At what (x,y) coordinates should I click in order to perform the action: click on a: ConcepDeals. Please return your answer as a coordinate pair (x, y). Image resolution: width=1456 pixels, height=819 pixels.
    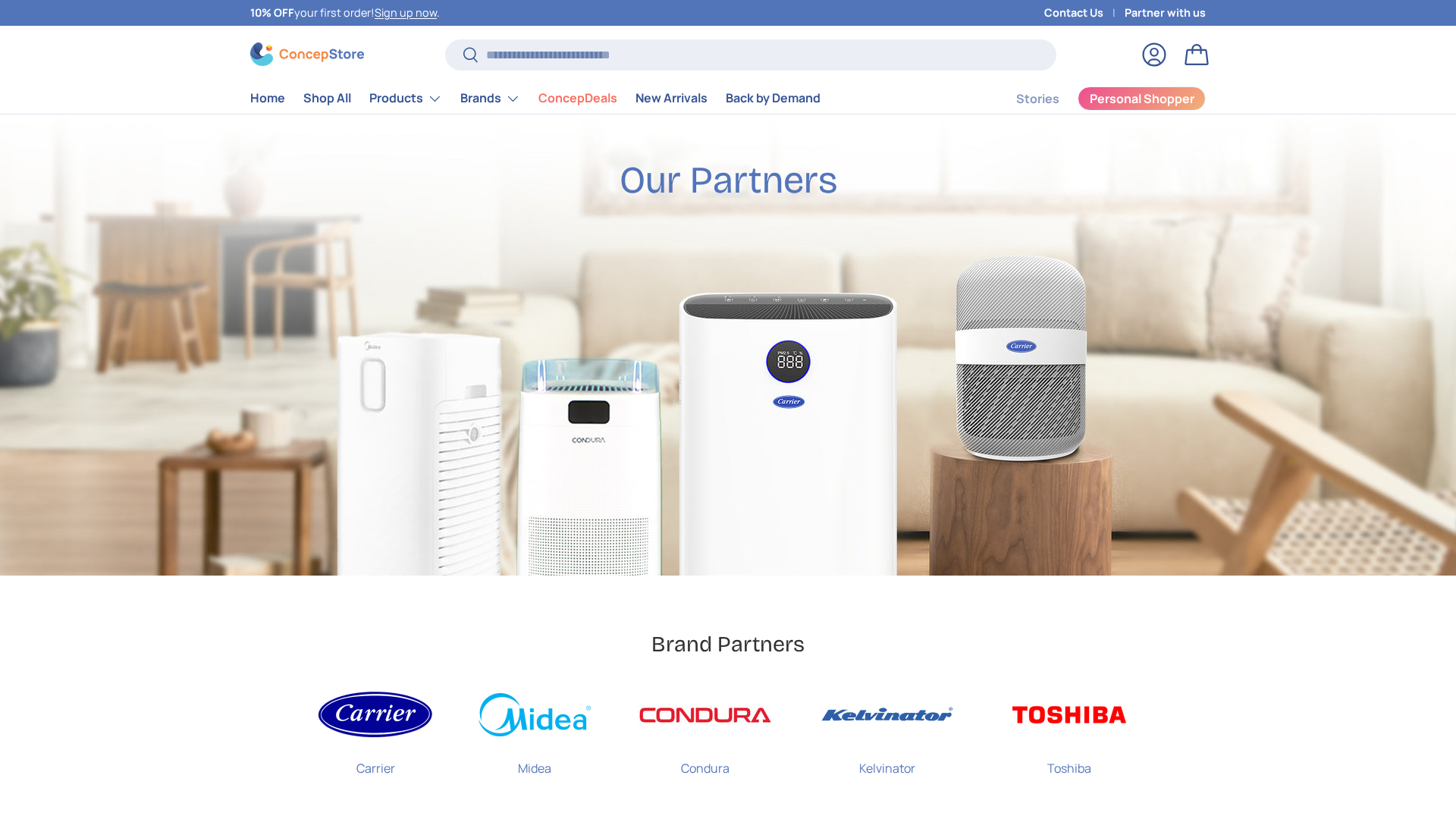
    Looking at the image, I should click on (578, 98).